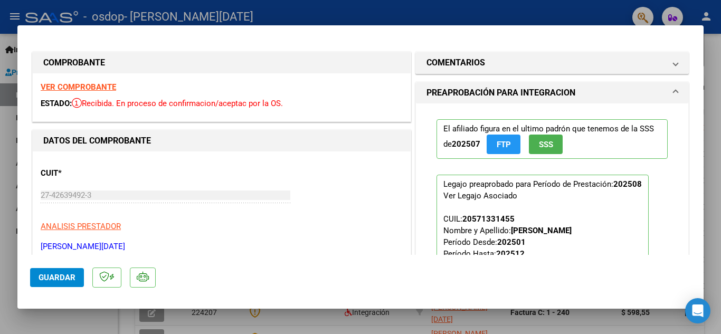 This screenshot has width=721, height=334. What do you see at coordinates (546, 144) in the screenshot?
I see `button: SSS` at bounding box center [546, 144].